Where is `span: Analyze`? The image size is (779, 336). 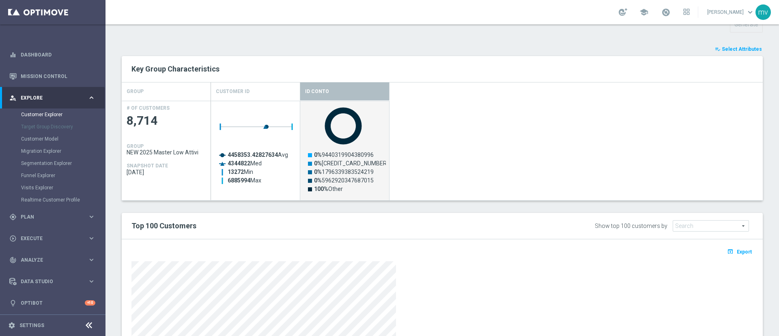
span: Analyze is located at coordinates (54, 260).